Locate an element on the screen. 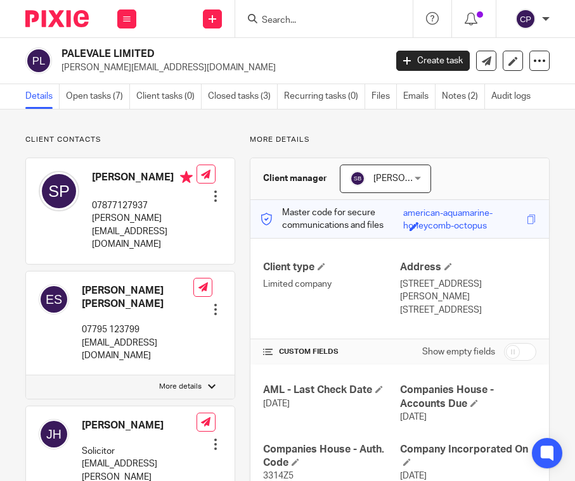 This screenshot has height=481, width=575. a: Recurring tasks (0) is located at coordinates (324, 96).